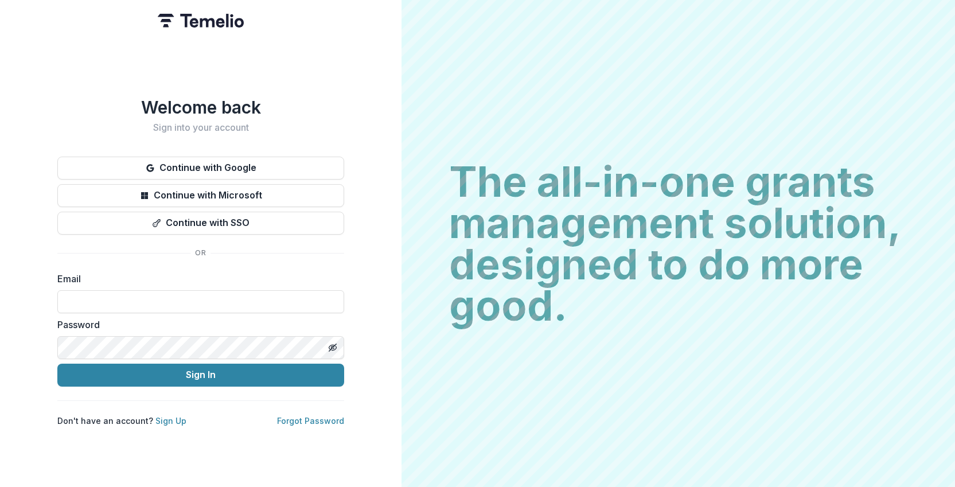 The height and width of the screenshot is (487, 955). I want to click on h2: Sign into your account, so click(201, 127).